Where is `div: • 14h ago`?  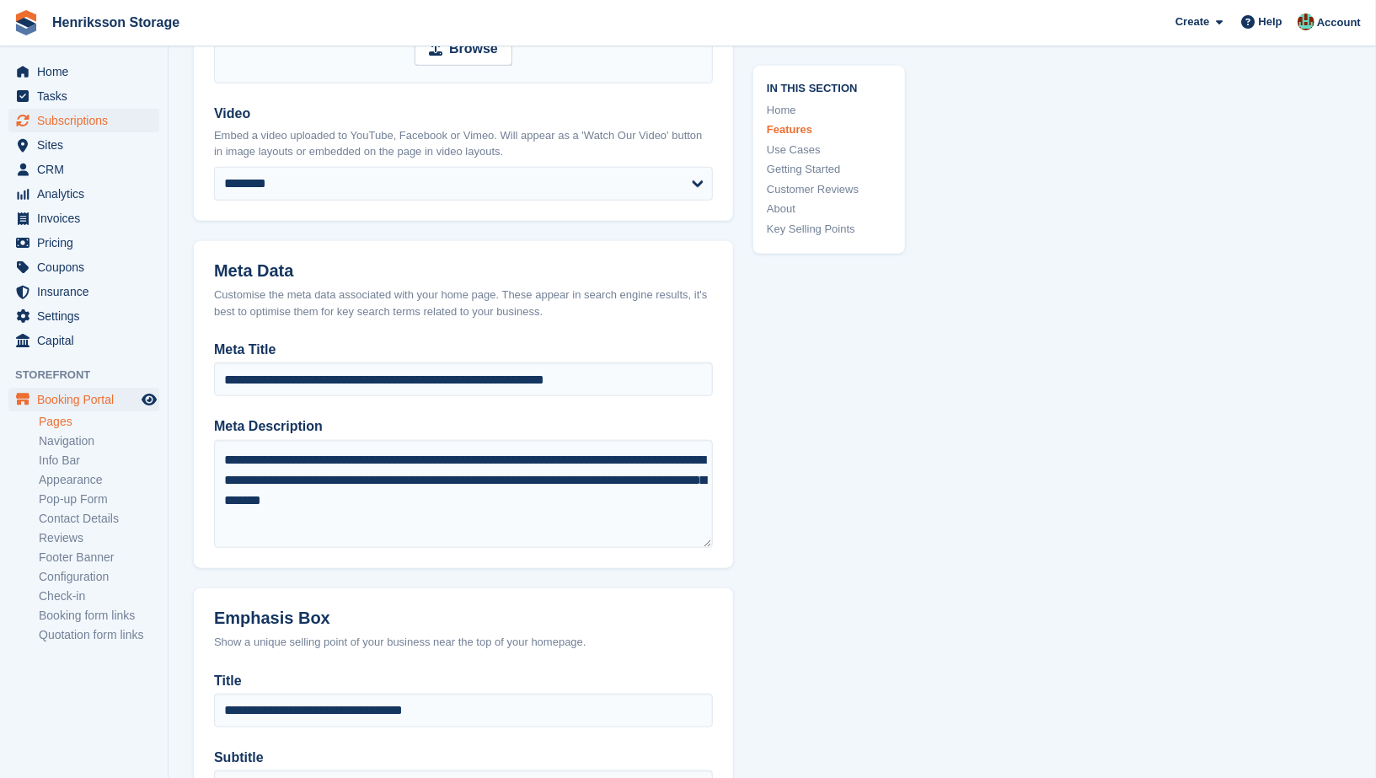 div: • 14h ago is located at coordinates (203, 292).